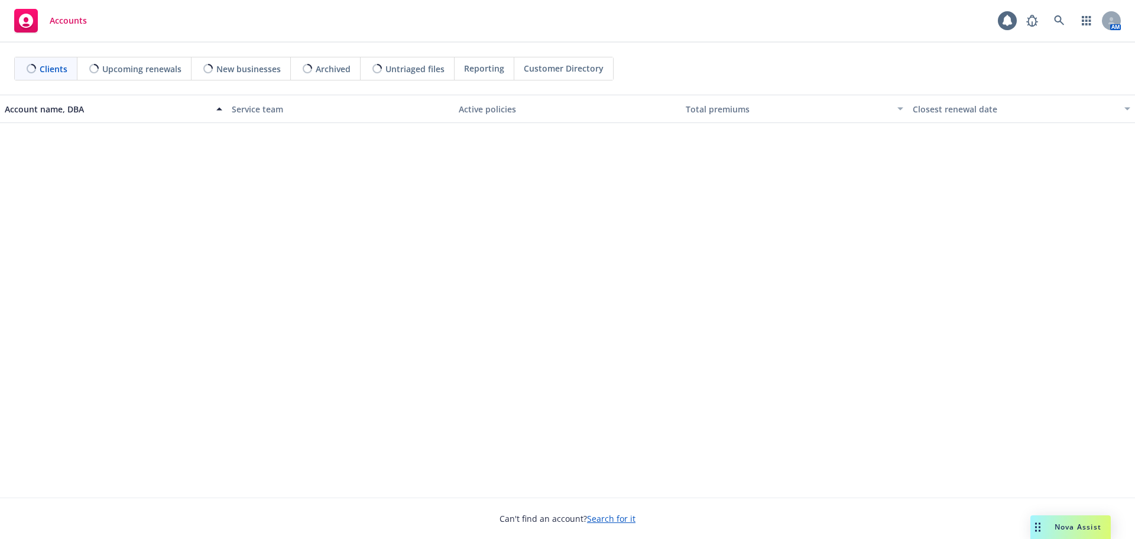  Describe the element at coordinates (415, 69) in the screenshot. I see `span: Untriaged files` at that location.